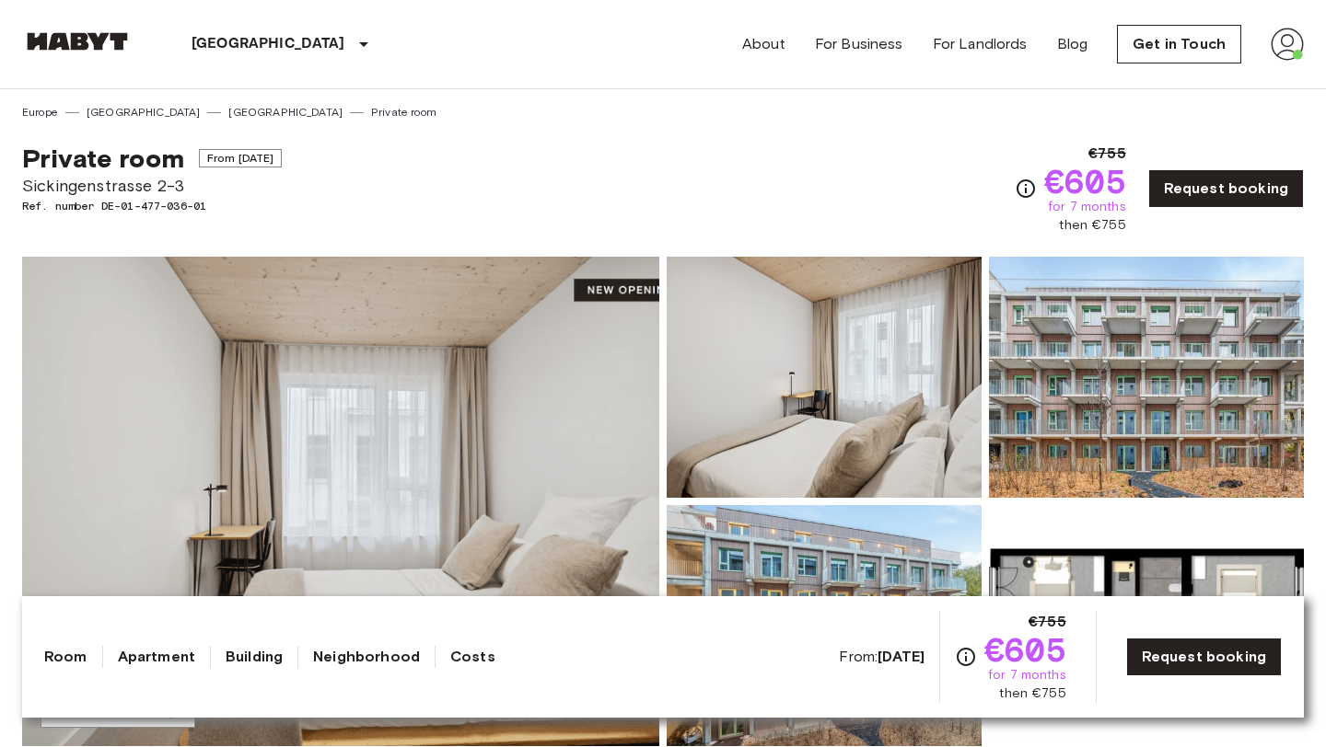 The image size is (1326, 747). Describe the element at coordinates (1178, 44) in the screenshot. I see `a: Get in Touch` at that location.